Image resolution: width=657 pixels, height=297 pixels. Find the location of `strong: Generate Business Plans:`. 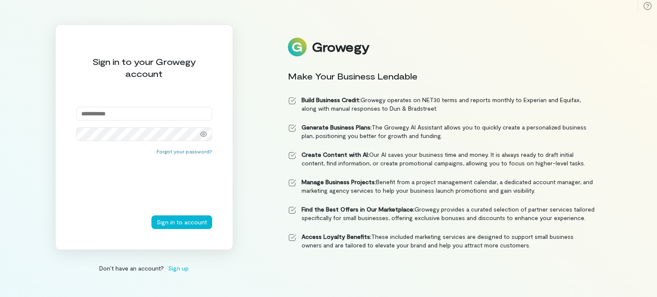

strong: Generate Business Plans: is located at coordinates (337, 127).